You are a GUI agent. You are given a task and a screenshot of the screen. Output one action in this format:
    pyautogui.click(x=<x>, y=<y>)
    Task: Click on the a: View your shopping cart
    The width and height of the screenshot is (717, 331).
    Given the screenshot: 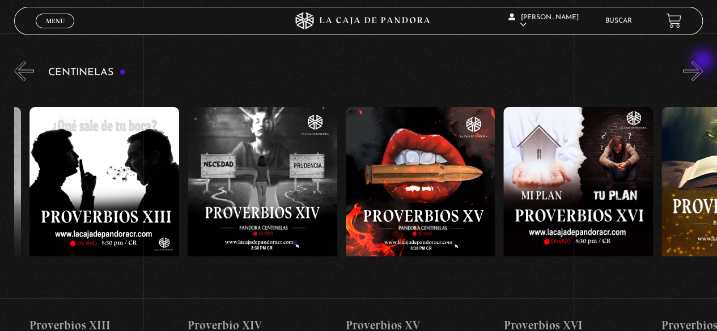 What is the action you would take?
    pyautogui.click(x=673, y=20)
    